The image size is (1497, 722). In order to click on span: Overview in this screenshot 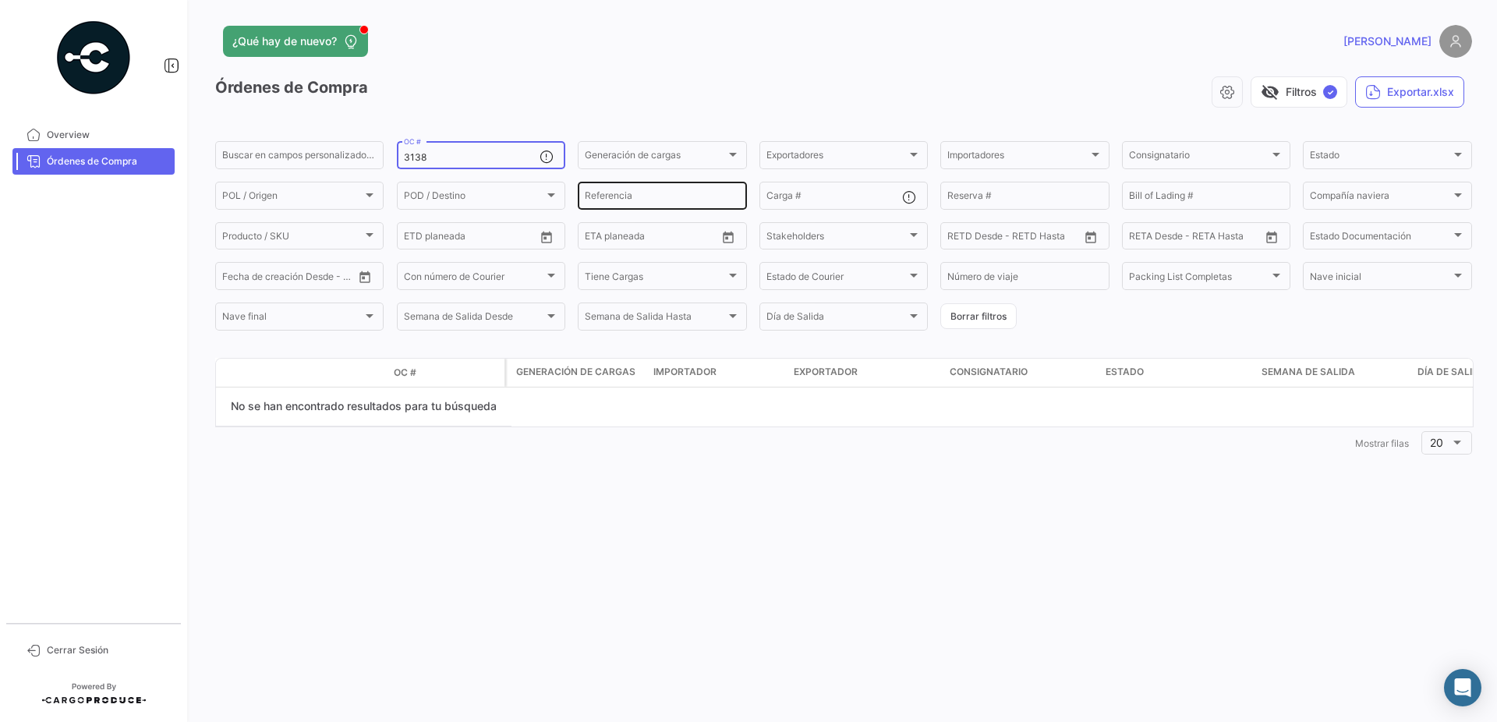, I will do `click(108, 135)`.